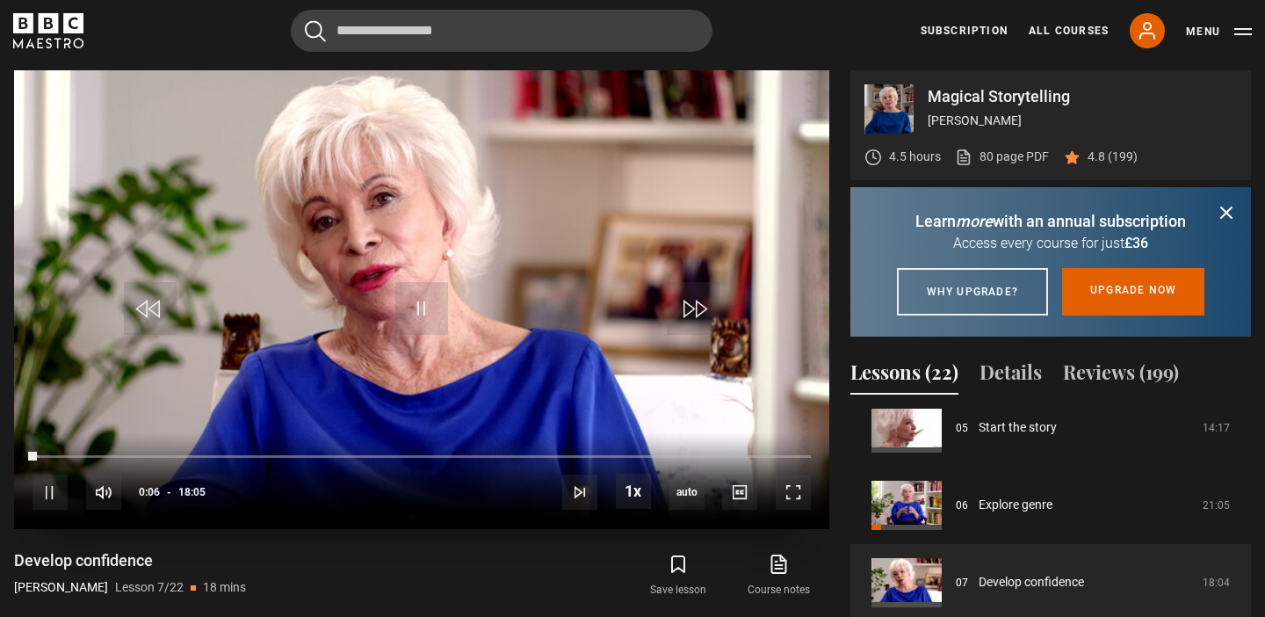 The width and height of the screenshot is (1265, 617). I want to click on button: Fullscreen, so click(793, 492).